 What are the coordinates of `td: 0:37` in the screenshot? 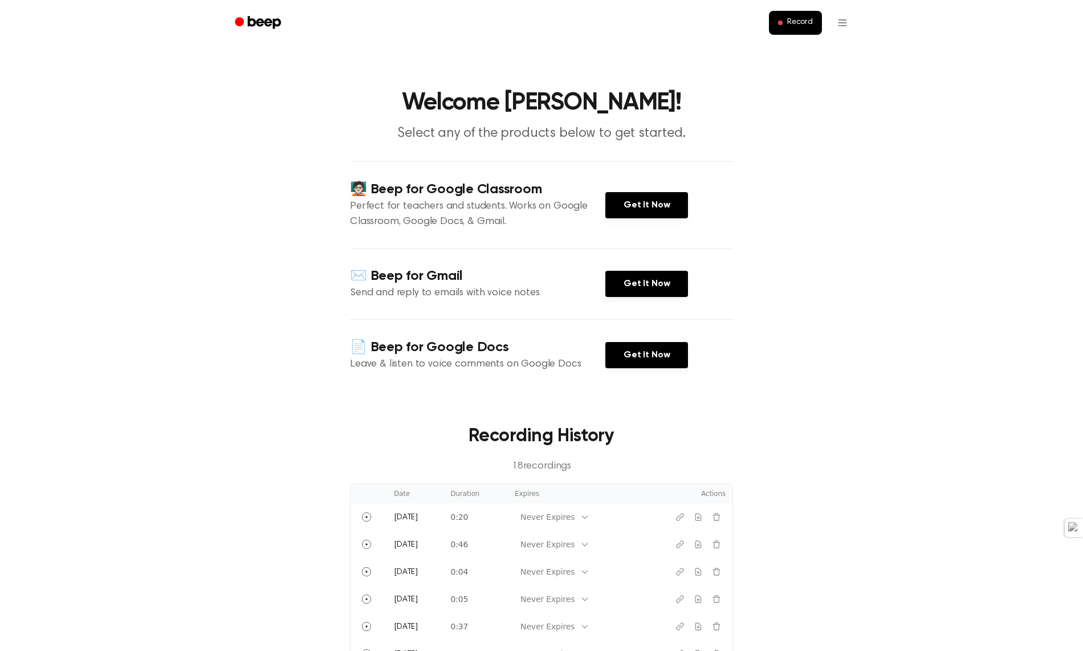 It's located at (476, 627).